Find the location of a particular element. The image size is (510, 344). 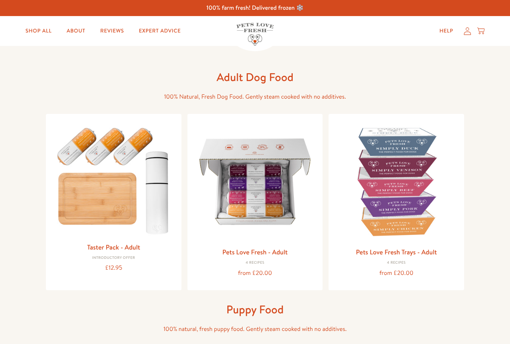

img: Pets Love Fresh - Adult is located at coordinates (255, 181).